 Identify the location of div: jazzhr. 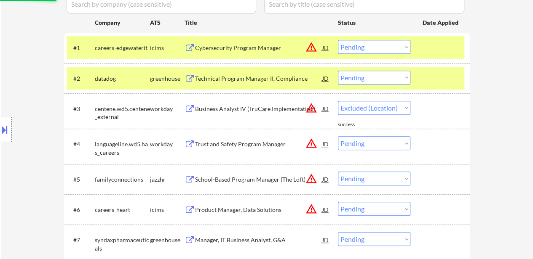
(167, 180).